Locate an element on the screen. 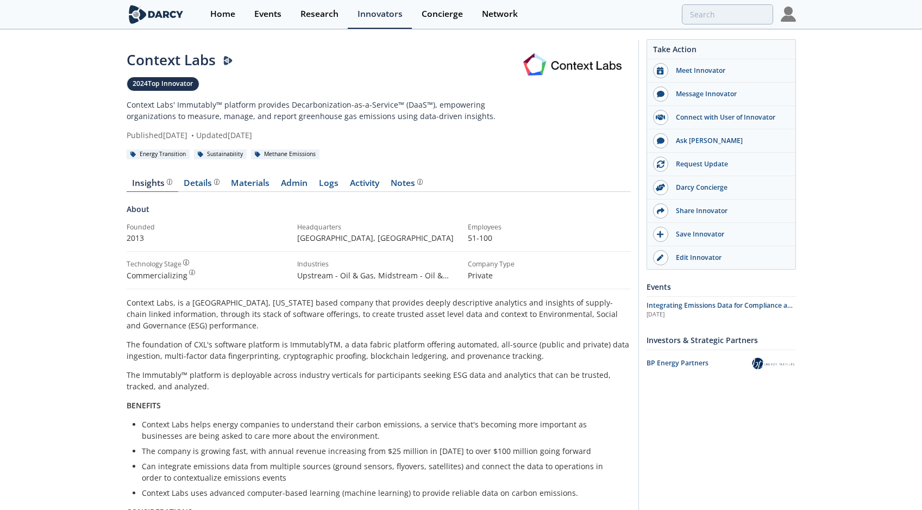 This screenshot has height=510, width=922. p: 51-100 is located at coordinates (550, 238).